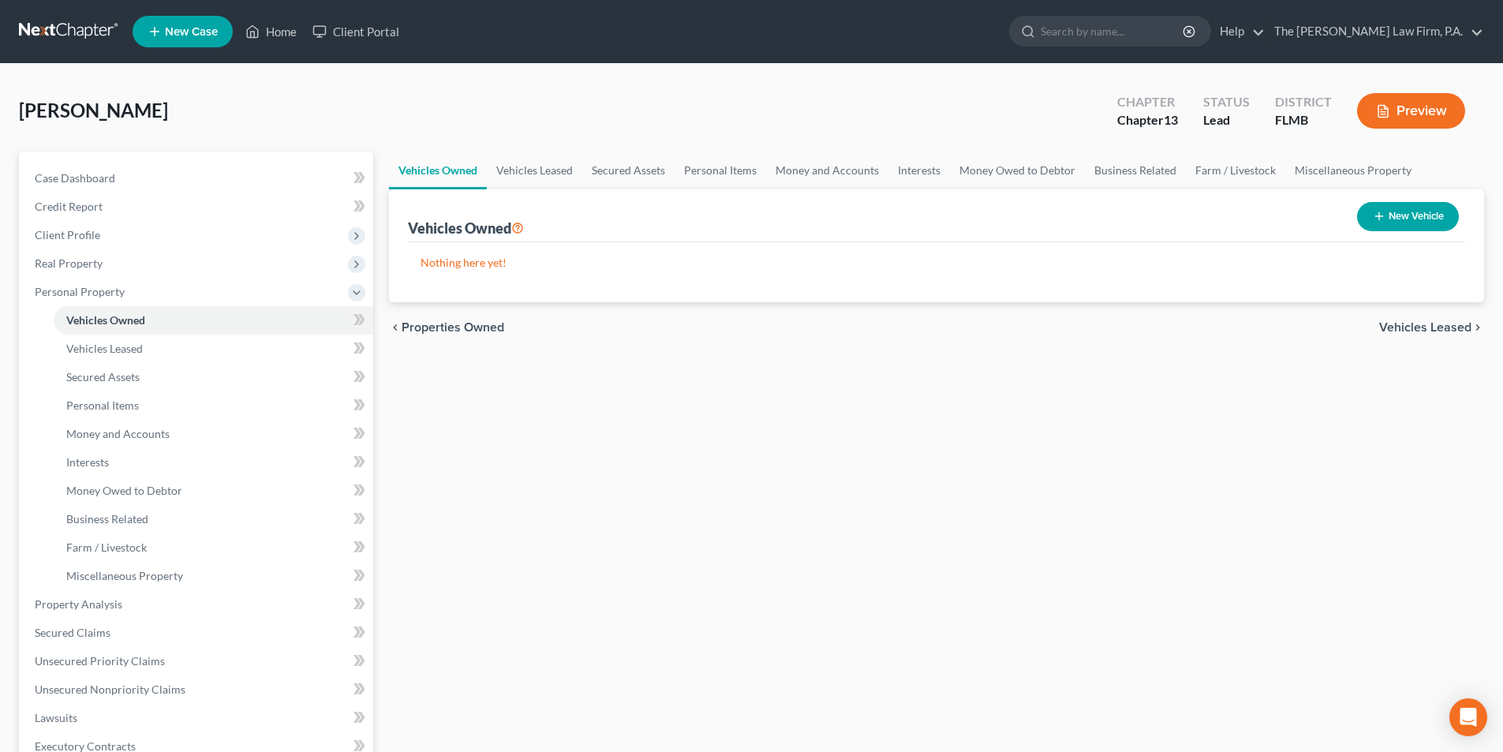 The width and height of the screenshot is (1503, 752). I want to click on span: Interests, so click(88, 461).